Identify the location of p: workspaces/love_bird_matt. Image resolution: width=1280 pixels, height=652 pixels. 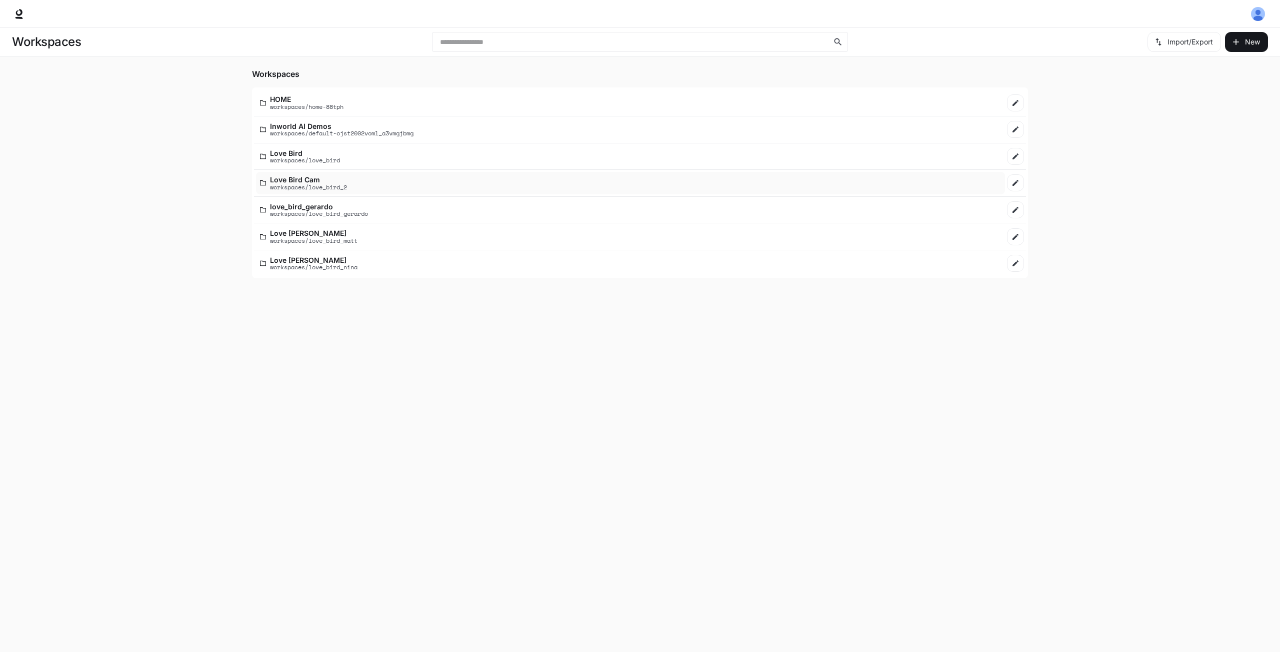
(313, 240).